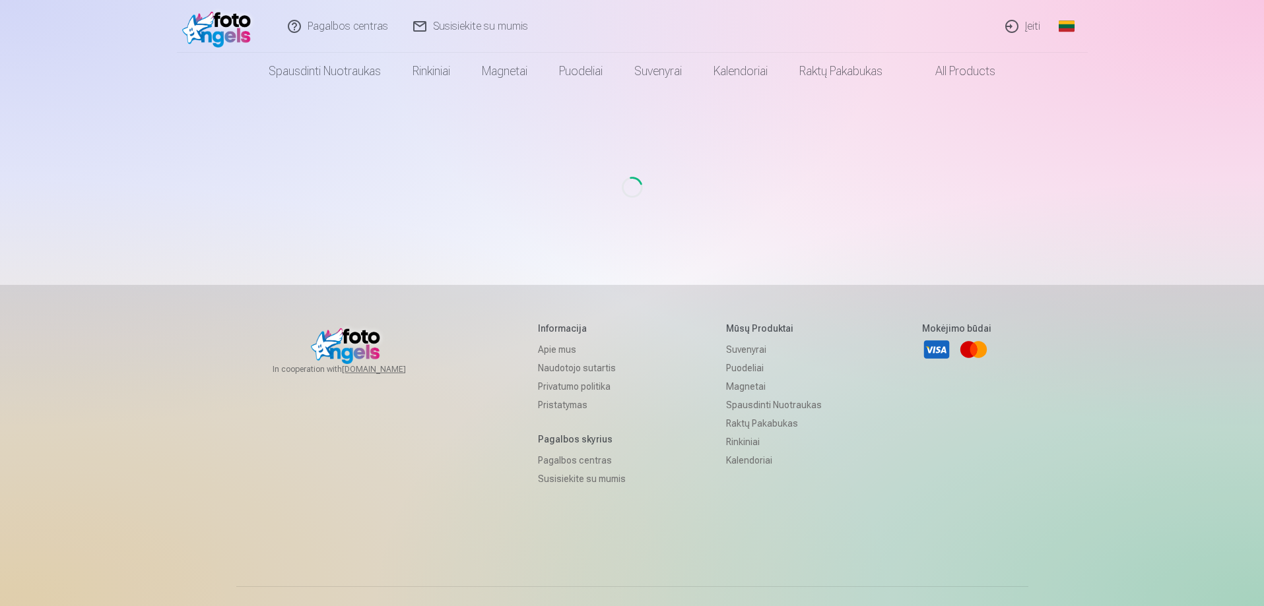 The image size is (1264, 606). I want to click on a: Naudotojo sutartis, so click(581, 368).